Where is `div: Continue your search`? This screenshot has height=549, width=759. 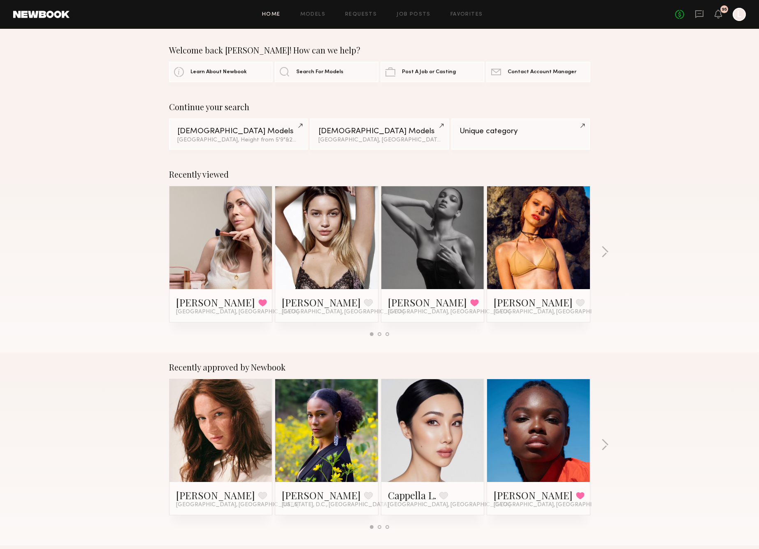
div: Continue your search is located at coordinates (380, 107).